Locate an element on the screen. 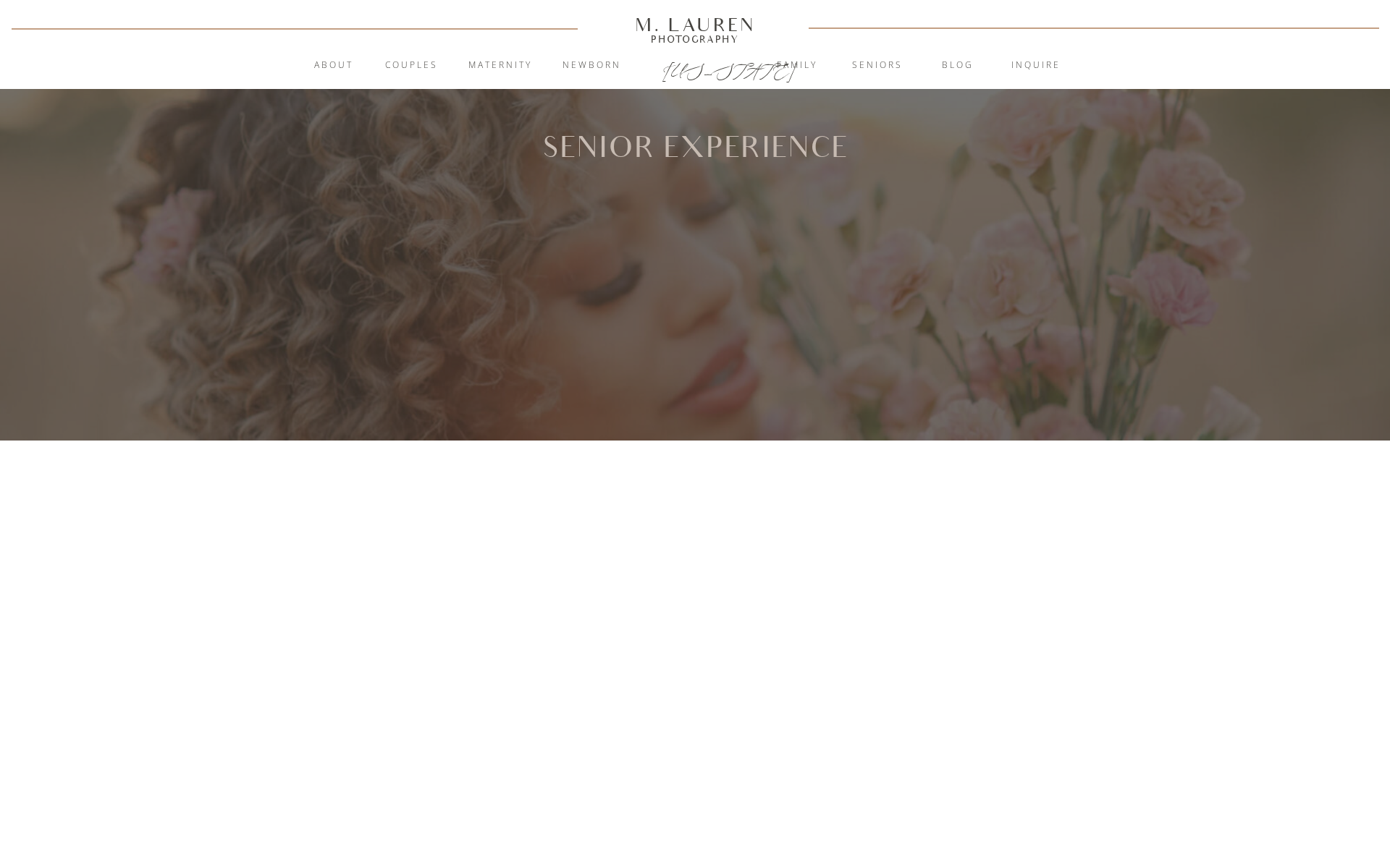 Image resolution: width=1390 pixels, height=868 pixels. div: Photography is located at coordinates (695, 39).